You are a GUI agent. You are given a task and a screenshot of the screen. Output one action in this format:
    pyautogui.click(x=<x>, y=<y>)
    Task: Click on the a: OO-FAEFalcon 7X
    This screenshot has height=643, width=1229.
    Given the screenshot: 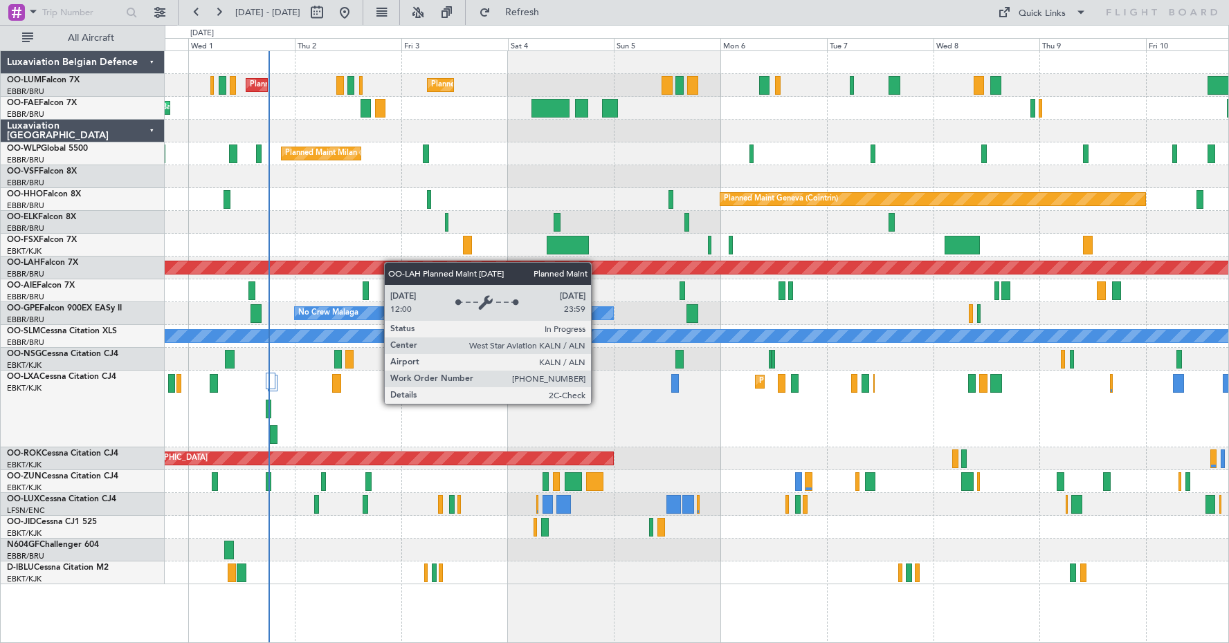 What is the action you would take?
    pyautogui.click(x=42, y=103)
    